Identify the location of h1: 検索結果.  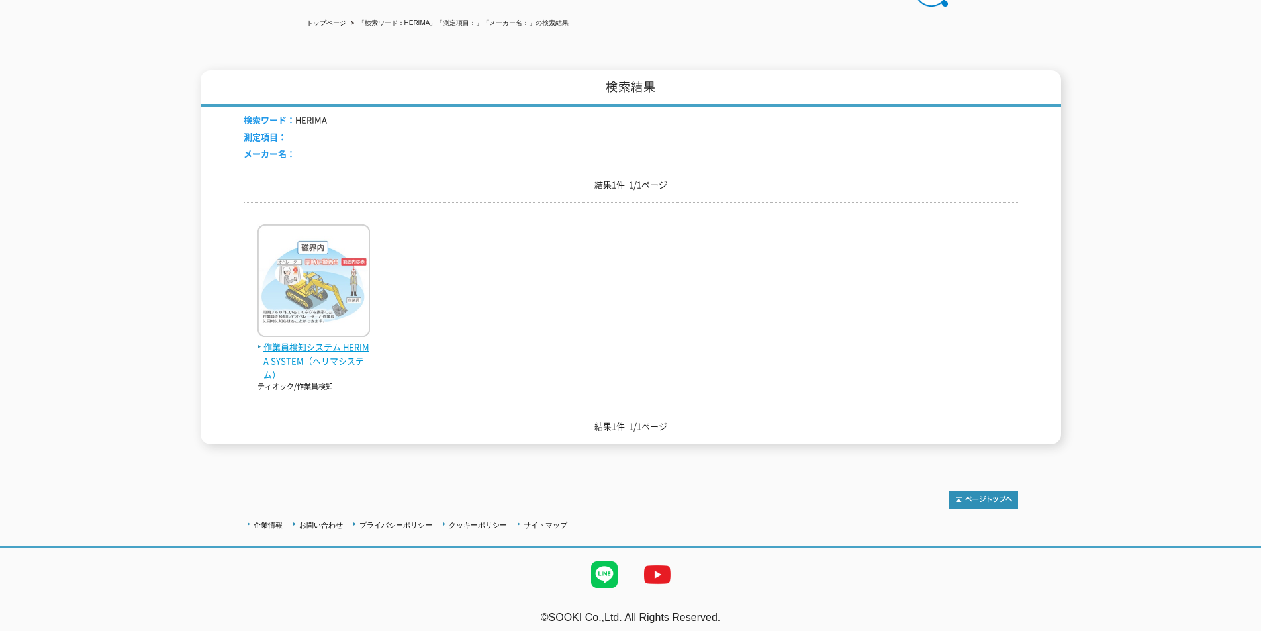
(631, 88).